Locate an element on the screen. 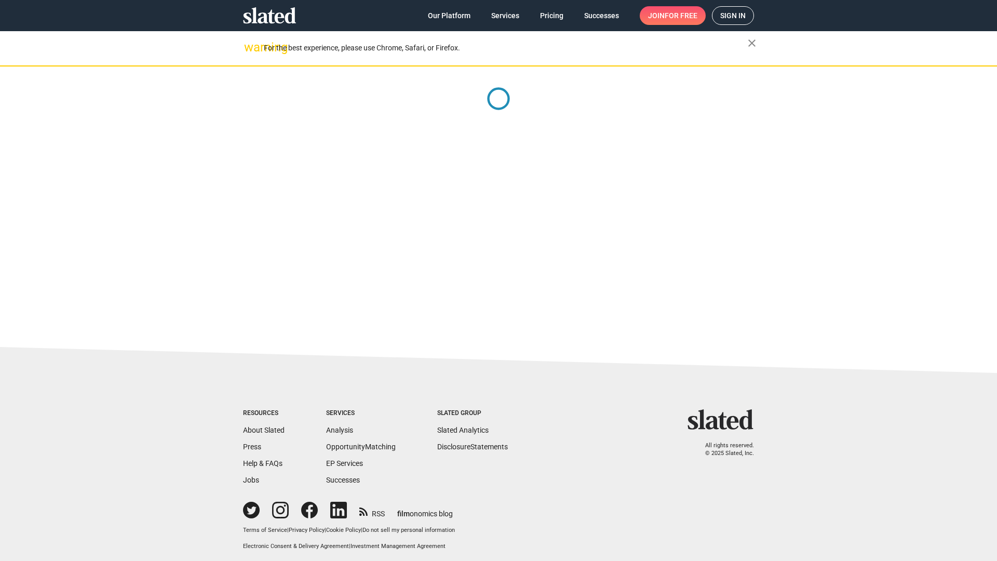  p: All rights reserved. © 2025 Slated, Inc. is located at coordinates (724, 449).